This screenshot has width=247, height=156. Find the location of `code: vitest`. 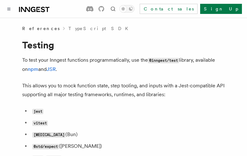

code: vitest is located at coordinates (40, 123).